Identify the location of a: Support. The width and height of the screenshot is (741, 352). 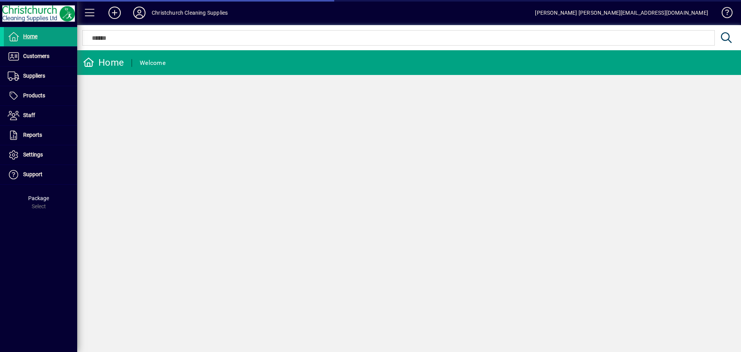
(41, 174).